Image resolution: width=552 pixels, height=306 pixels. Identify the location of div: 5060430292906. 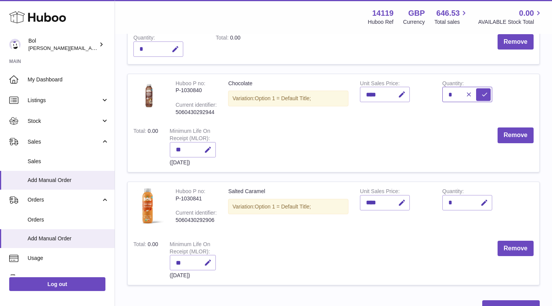
(196, 220).